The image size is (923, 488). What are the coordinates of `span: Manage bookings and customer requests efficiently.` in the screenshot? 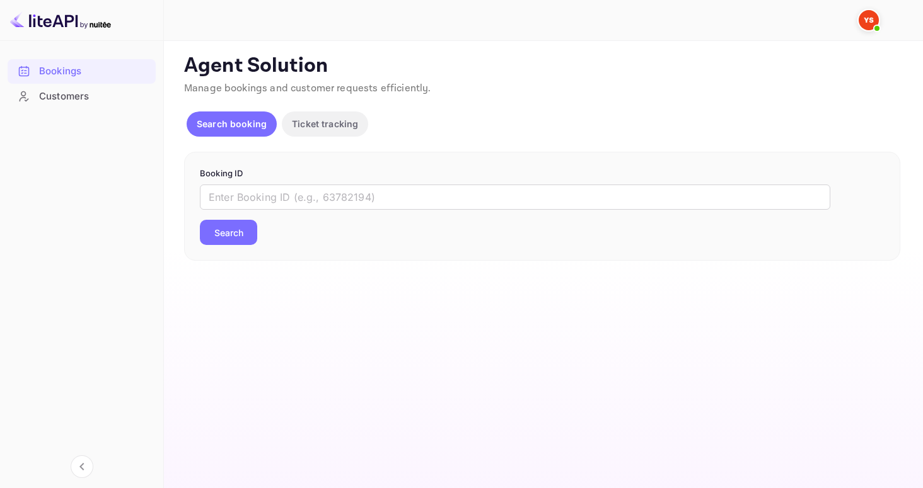 It's located at (308, 88).